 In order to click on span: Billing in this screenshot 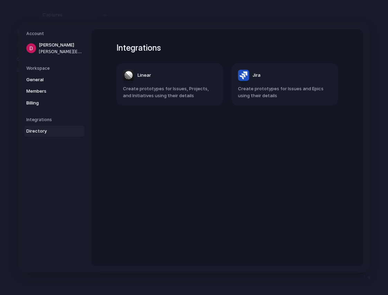, I will do `click(49, 103)`.